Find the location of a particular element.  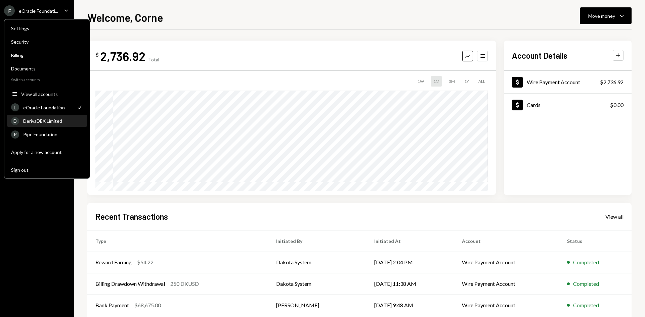

div: eOracle Foundati... is located at coordinates (38, 11).